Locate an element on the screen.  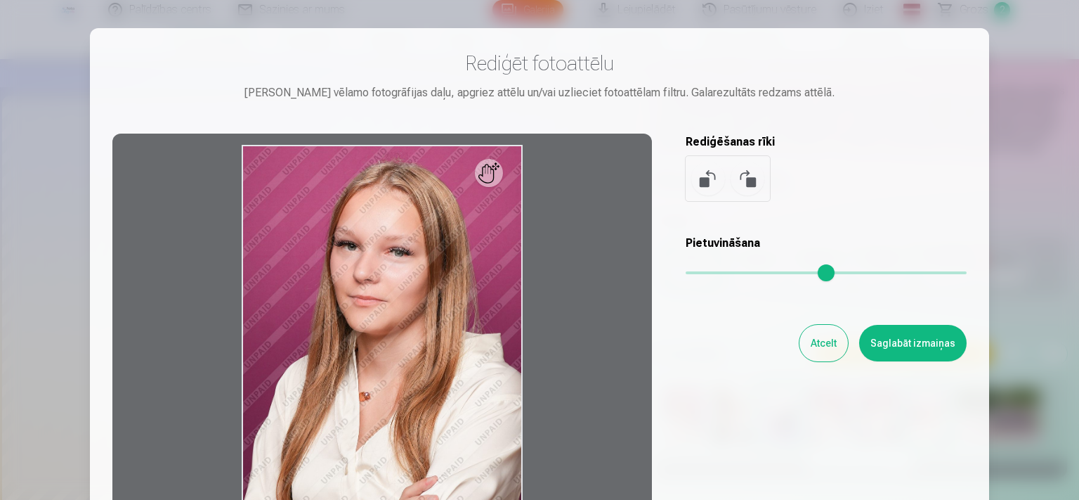
h5: Pietuvināšana is located at coordinates (826, 243).